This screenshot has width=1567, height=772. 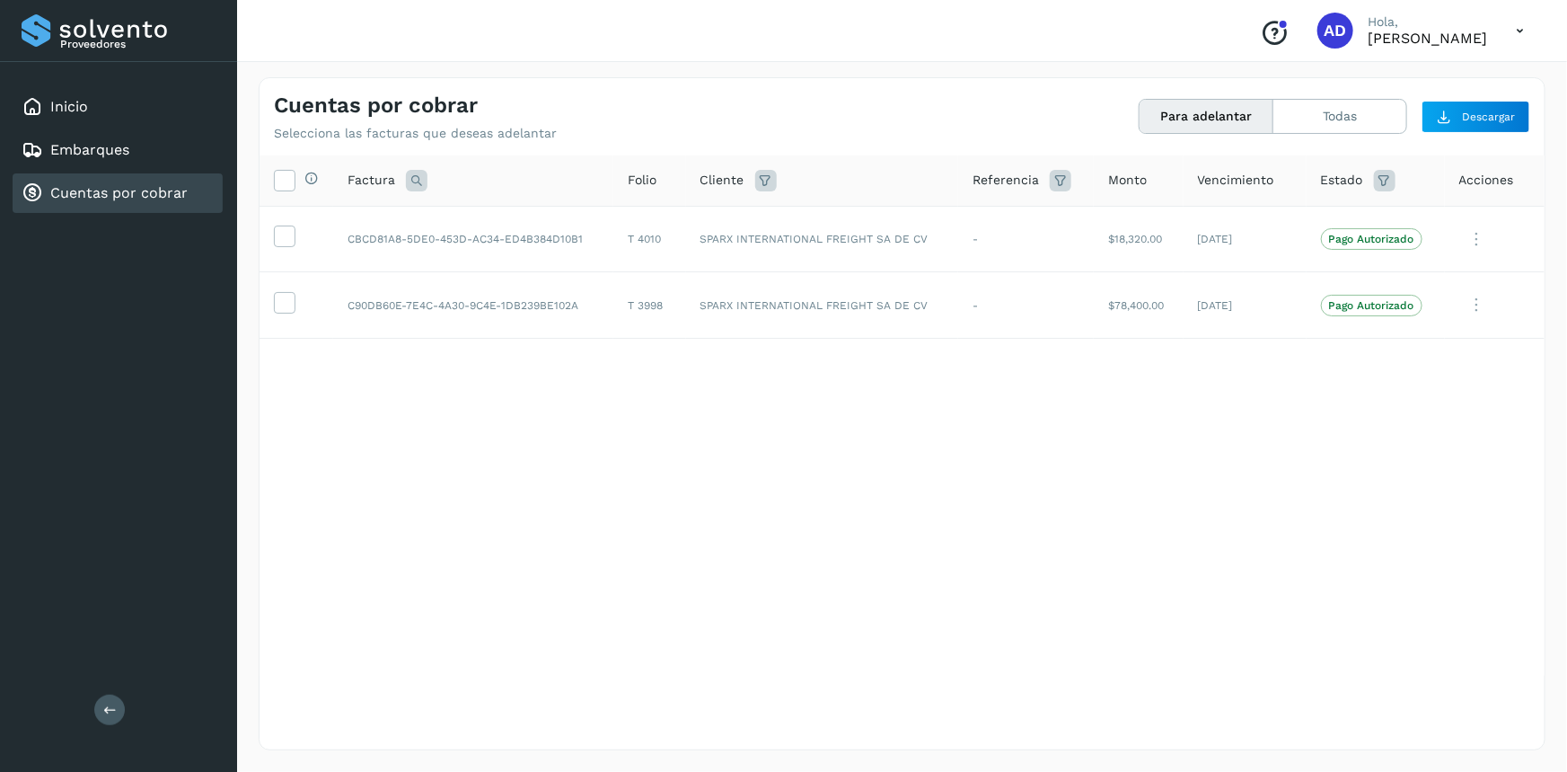 I want to click on a: Cuentas por cobrar, so click(x=119, y=192).